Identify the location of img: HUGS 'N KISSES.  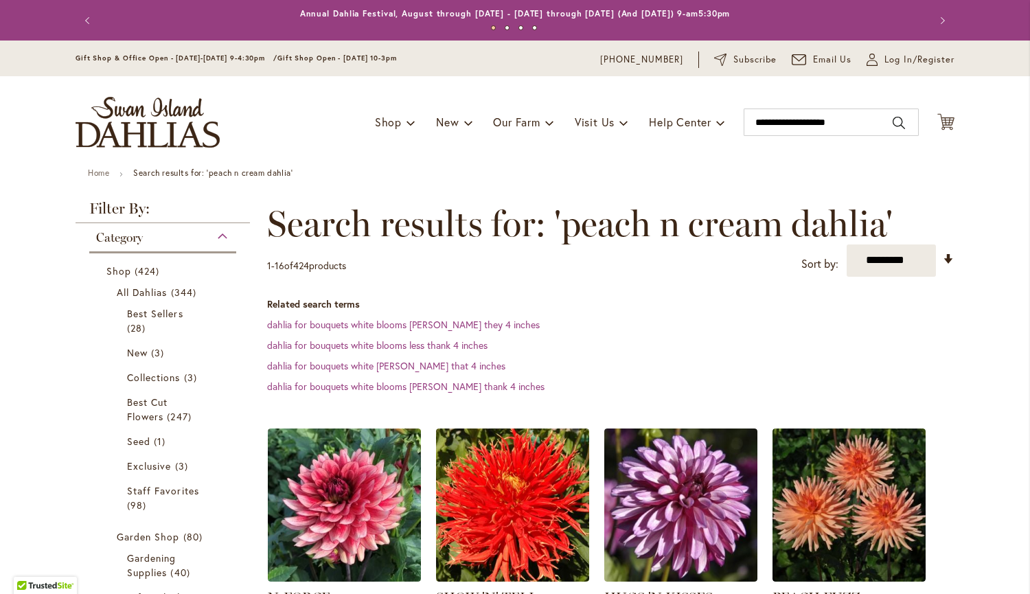
(680, 505).